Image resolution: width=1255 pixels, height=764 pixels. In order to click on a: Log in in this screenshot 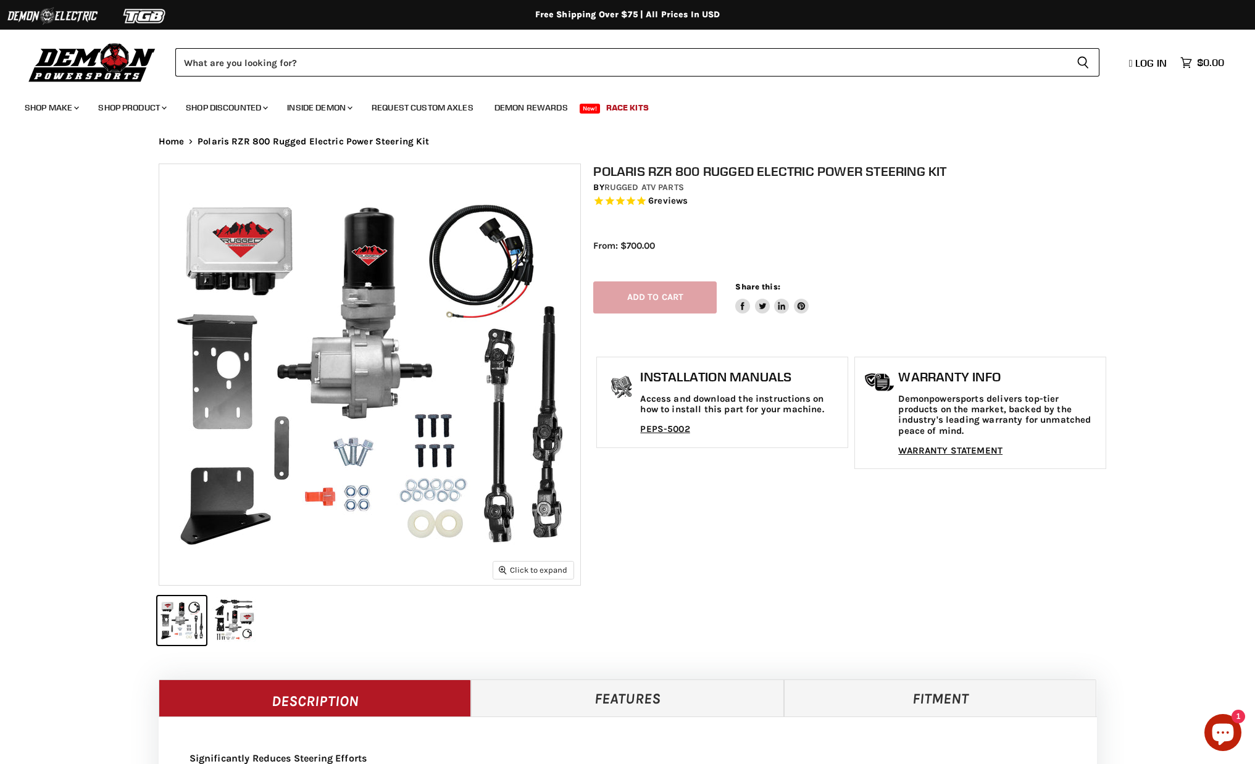, I will do `click(1149, 63)`.